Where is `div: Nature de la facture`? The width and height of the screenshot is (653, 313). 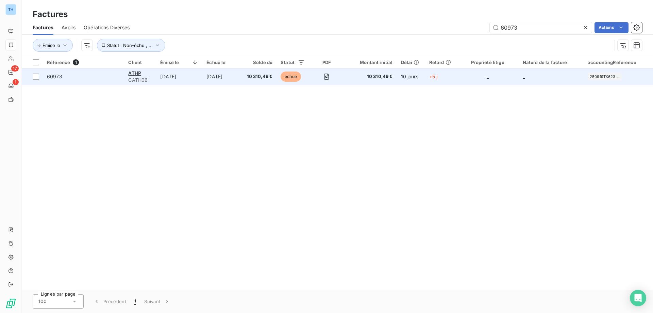 div: Nature de la facture is located at coordinates (551, 62).